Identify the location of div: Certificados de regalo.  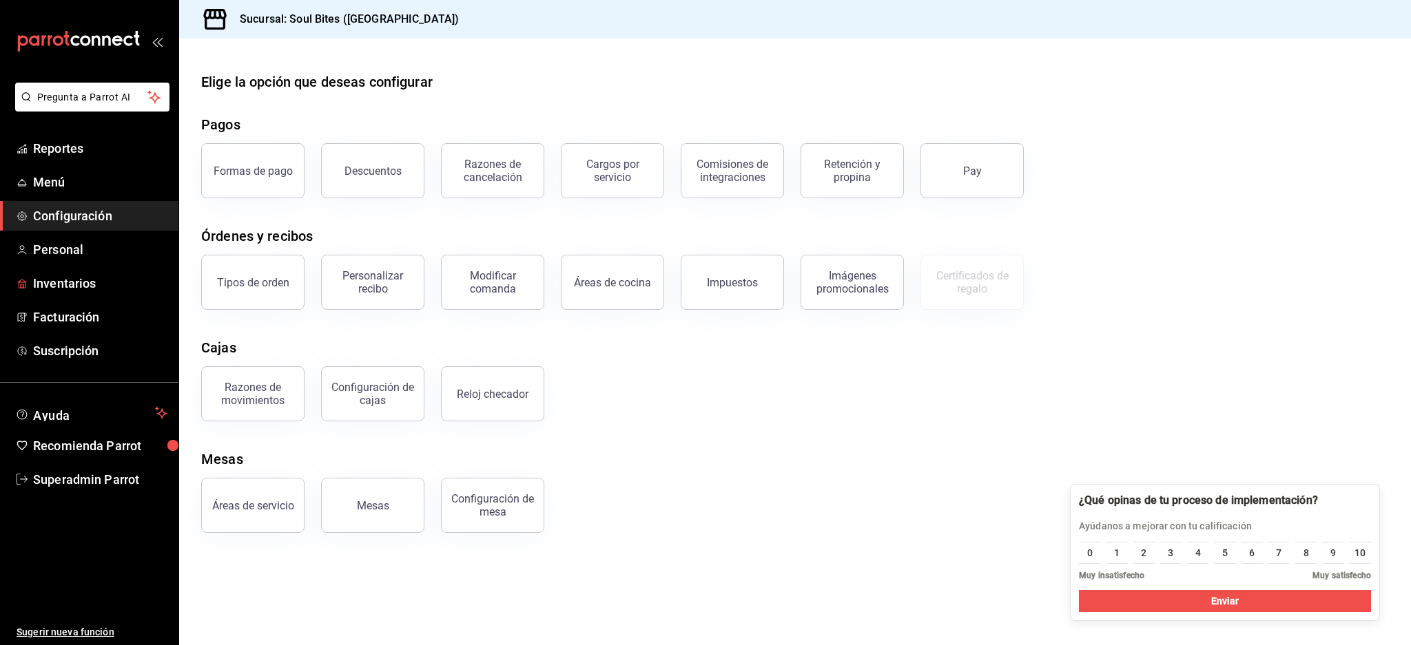
(972, 282).